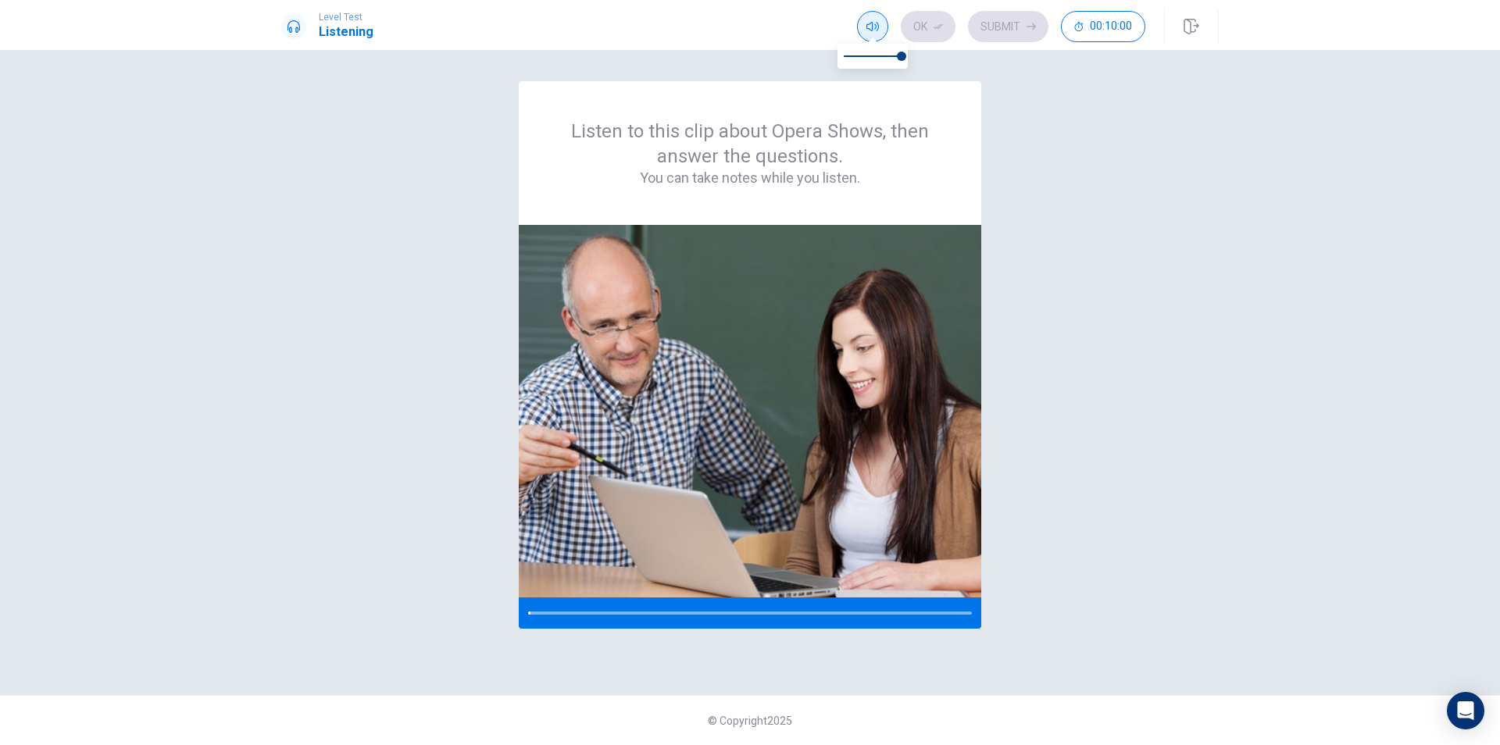 This screenshot has width=1500, height=745. I want to click on h4: You can take notes while you listen., so click(750, 178).